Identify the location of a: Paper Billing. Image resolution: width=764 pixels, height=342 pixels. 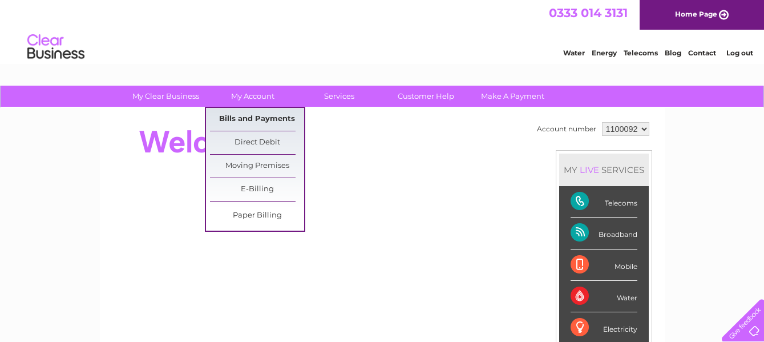
(257, 216).